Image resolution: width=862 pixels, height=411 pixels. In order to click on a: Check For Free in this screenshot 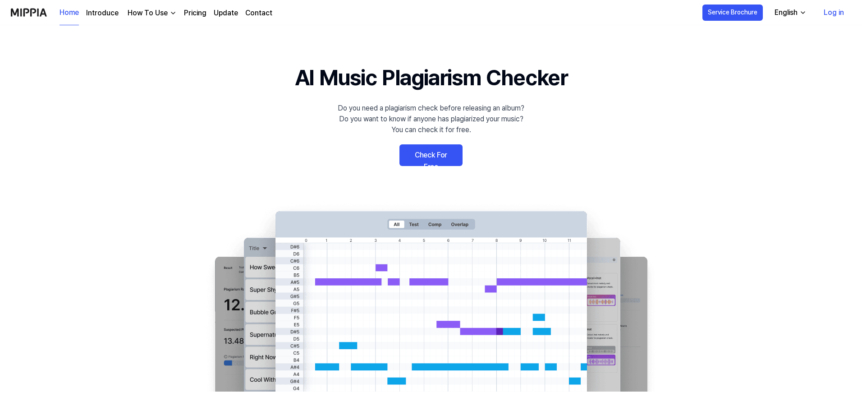, I will do `click(431, 155)`.